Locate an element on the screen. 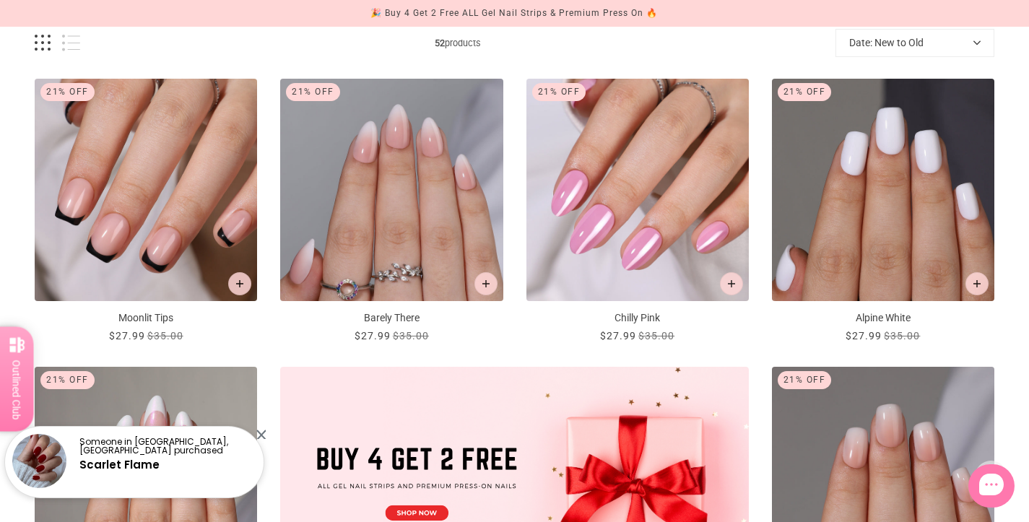 This screenshot has height=522, width=1029. button: Date: New to Old is located at coordinates (915, 43).